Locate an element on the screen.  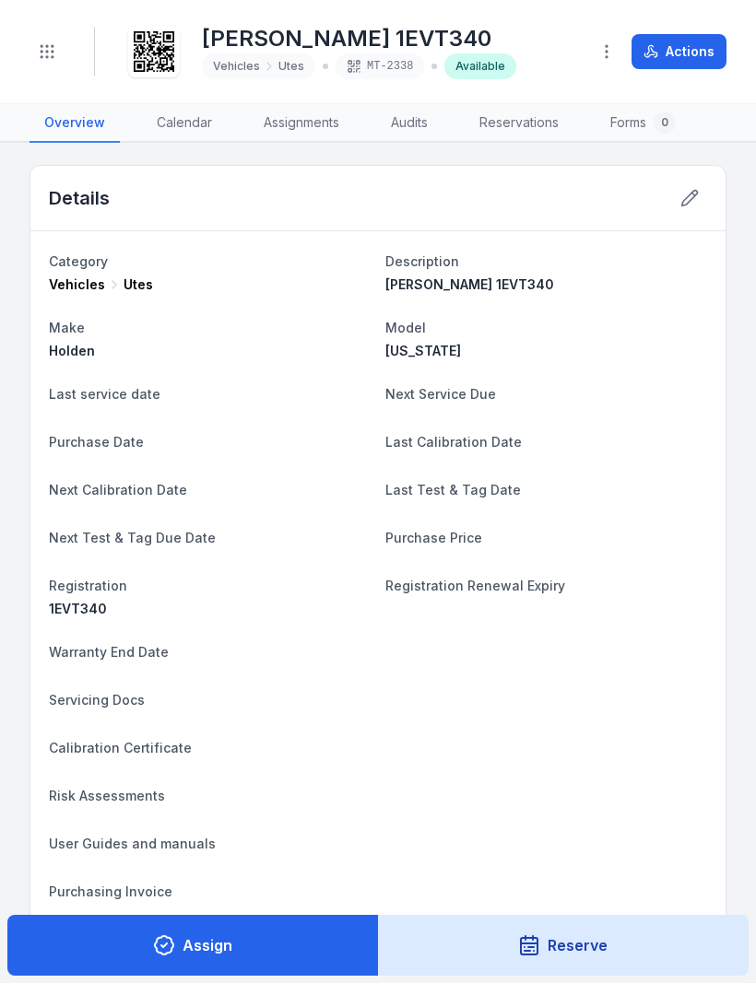
span: Registration Renewal Expiry is located at coordinates (475, 585).